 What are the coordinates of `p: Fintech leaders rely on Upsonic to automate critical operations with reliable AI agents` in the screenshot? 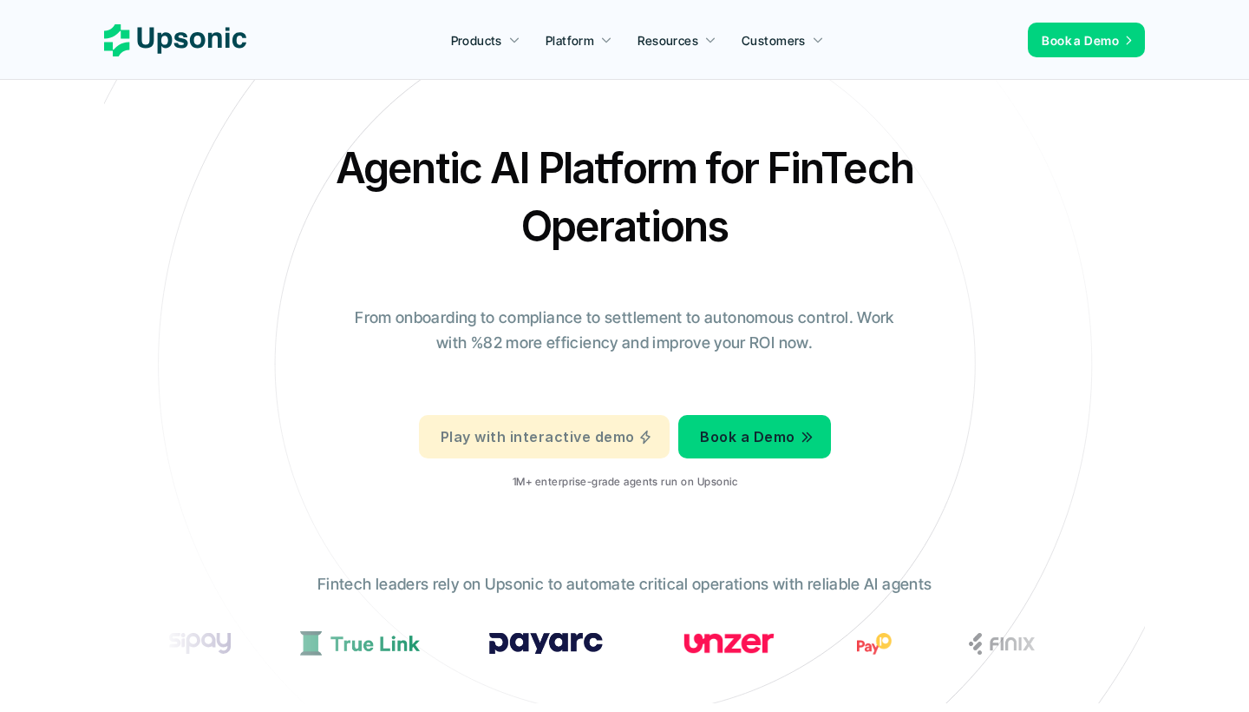 It's located at (625, 584).